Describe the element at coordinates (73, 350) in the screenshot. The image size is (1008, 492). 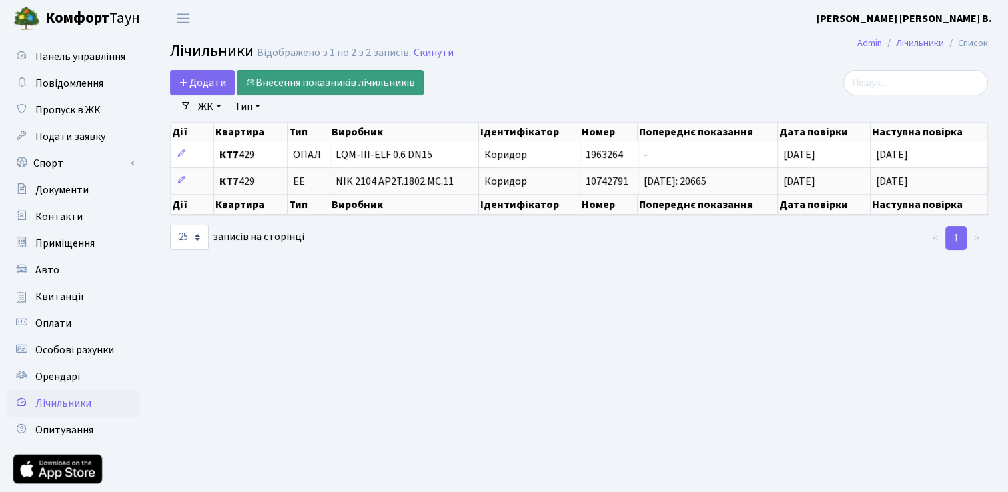
I see `a: Особові рахунки` at that location.